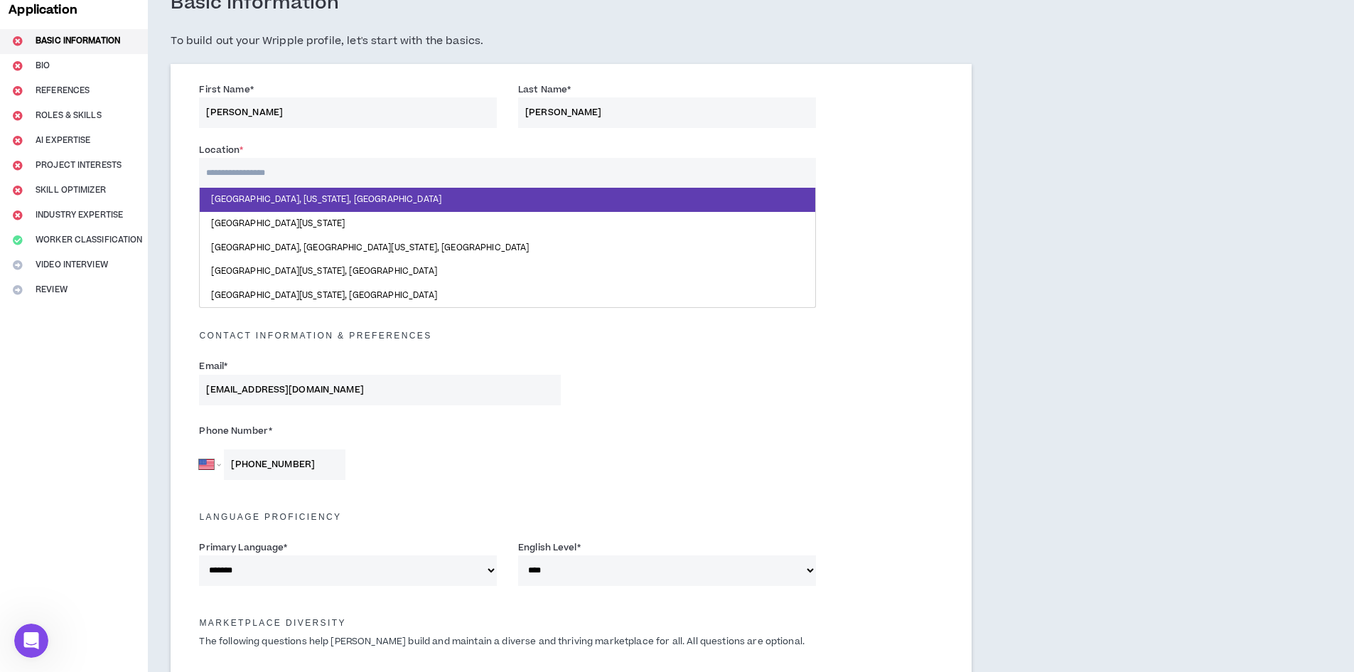  What do you see at coordinates (380, 431) in the screenshot?
I see `label: Phone Number` at bounding box center [380, 431].